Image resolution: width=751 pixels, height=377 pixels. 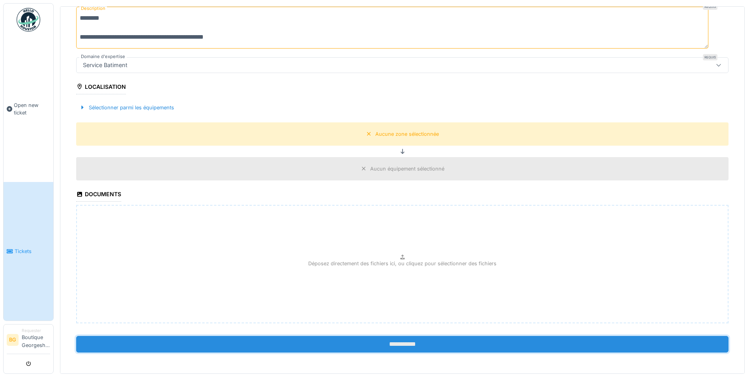 I want to click on a: Tickets, so click(x=28, y=251).